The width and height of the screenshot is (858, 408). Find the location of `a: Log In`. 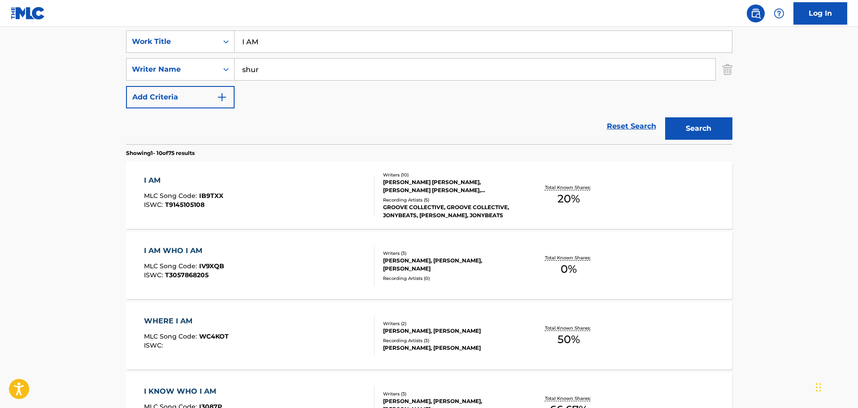

a: Log In is located at coordinates (820, 13).